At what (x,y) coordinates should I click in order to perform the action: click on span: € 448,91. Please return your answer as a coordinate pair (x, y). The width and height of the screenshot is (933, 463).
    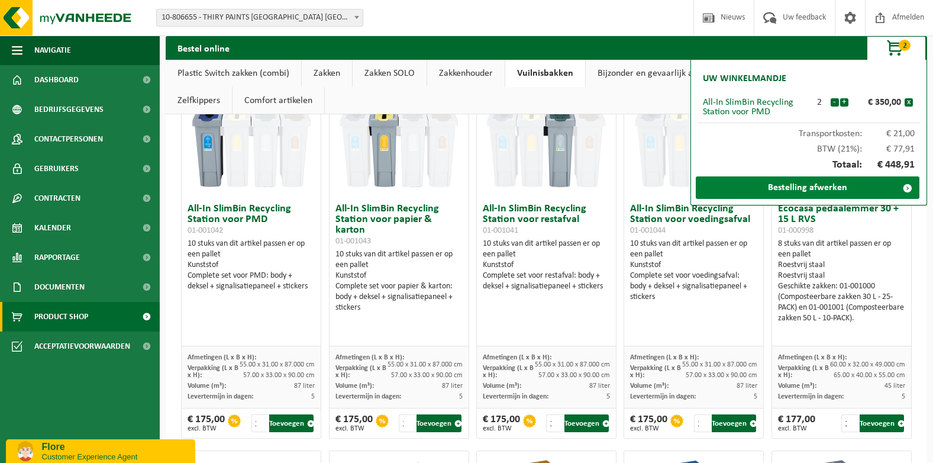
    Looking at the image, I should click on (889, 165).